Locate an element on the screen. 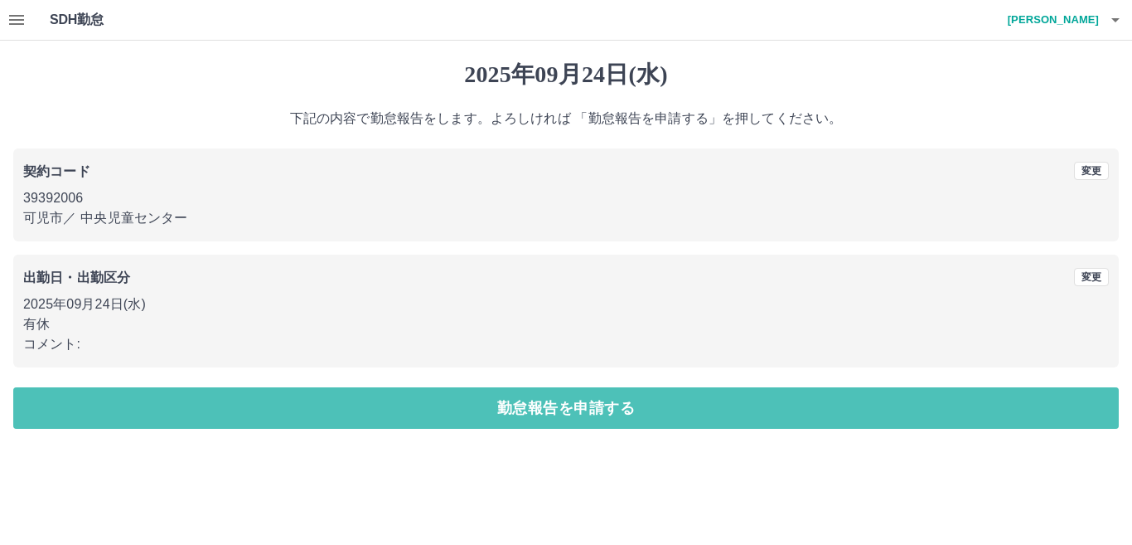  p: 39392006 is located at coordinates (566, 198).